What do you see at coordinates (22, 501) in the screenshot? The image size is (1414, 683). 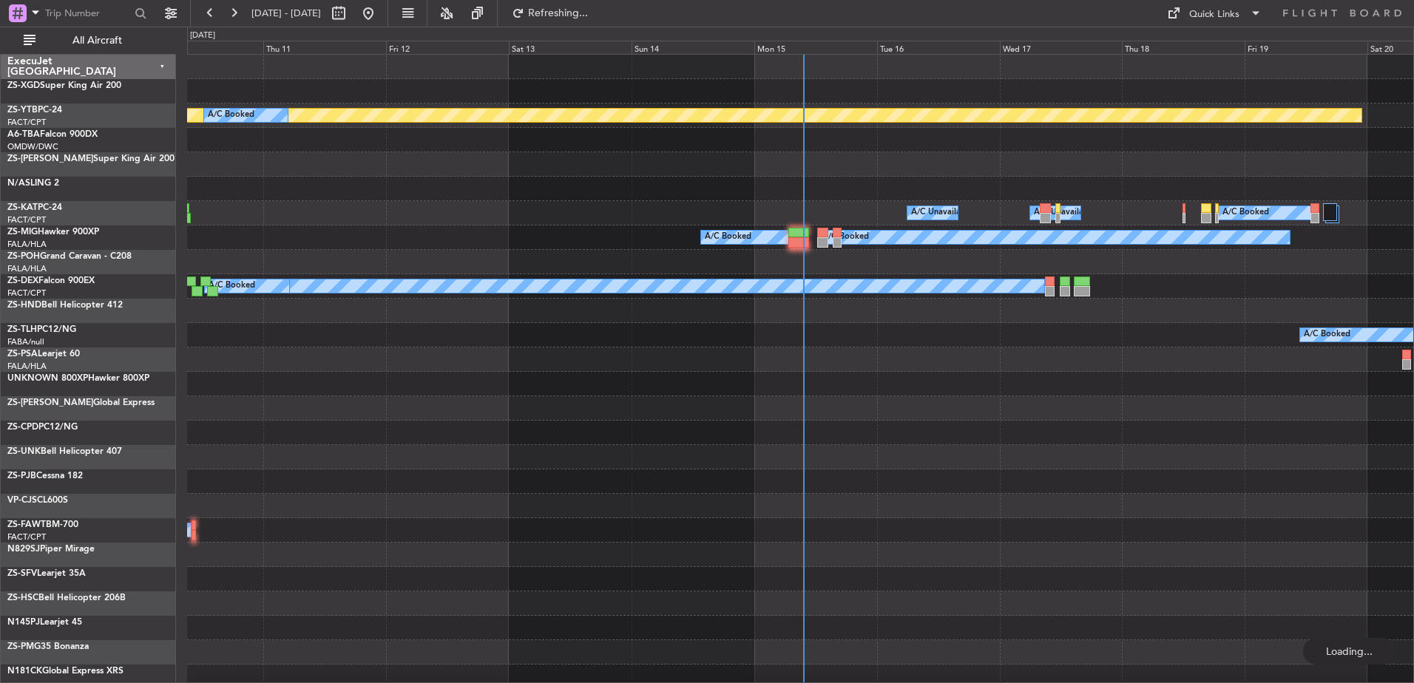 I see `span: VP-CJS` at bounding box center [22, 501].